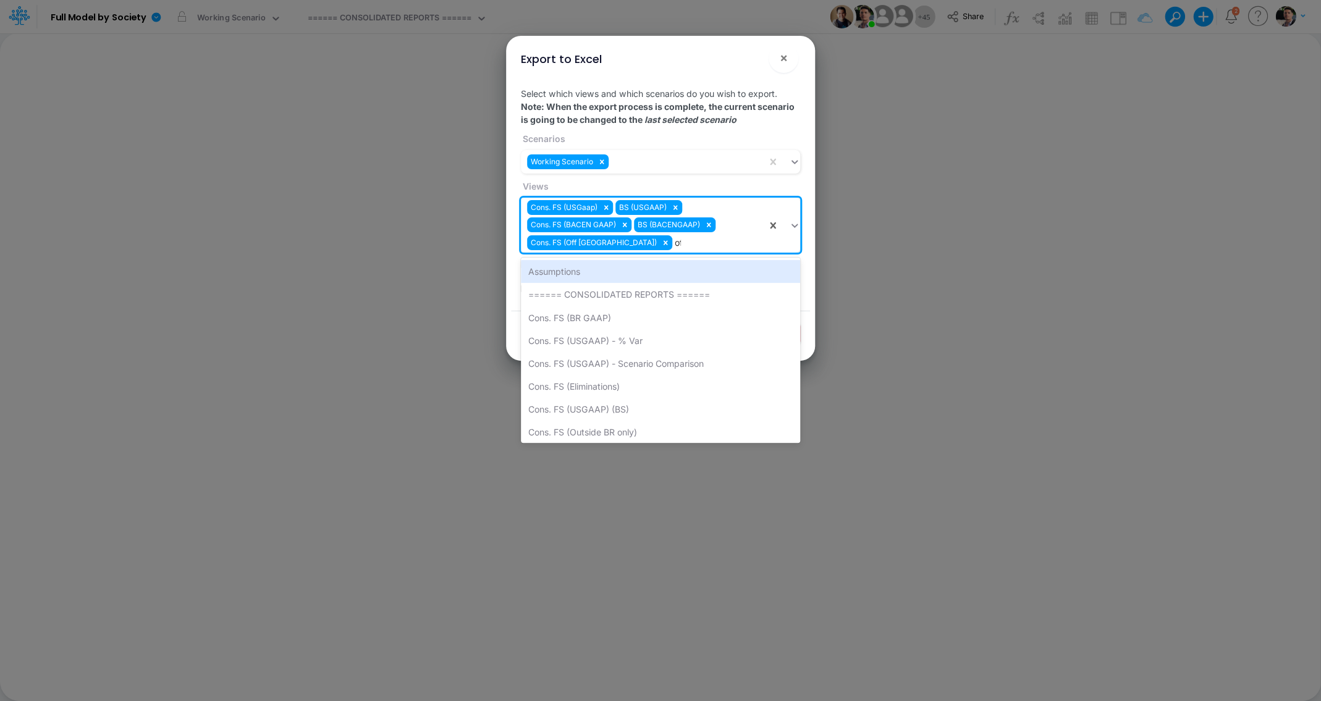 The image size is (1321, 701). What do you see at coordinates (572, 225) in the screenshot?
I see `div: Cons. FS (BACEN GAAP)` at bounding box center [572, 225].